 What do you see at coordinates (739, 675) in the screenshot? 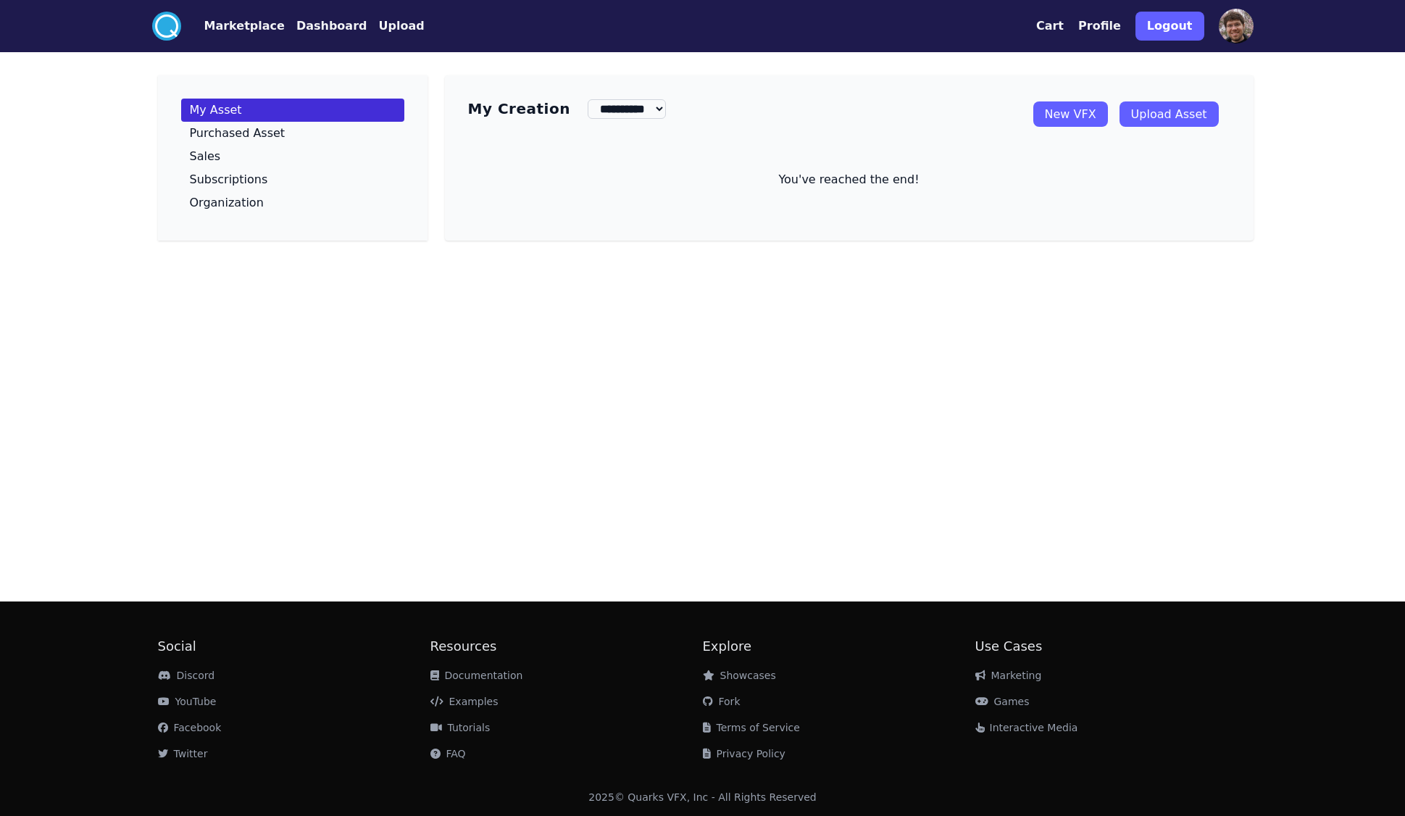
I see `a: Showcases` at bounding box center [739, 675].